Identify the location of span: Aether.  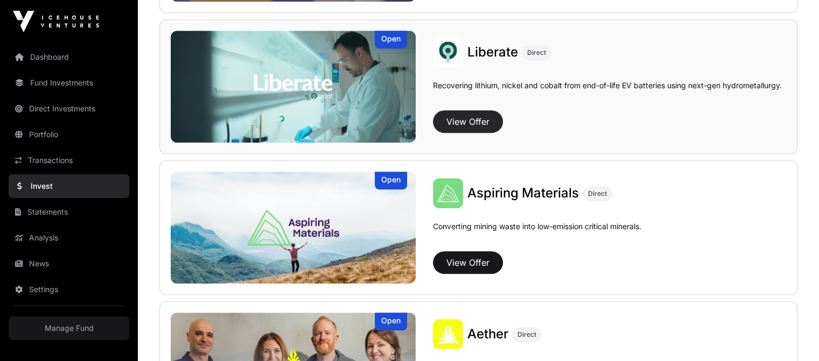
(488, 334).